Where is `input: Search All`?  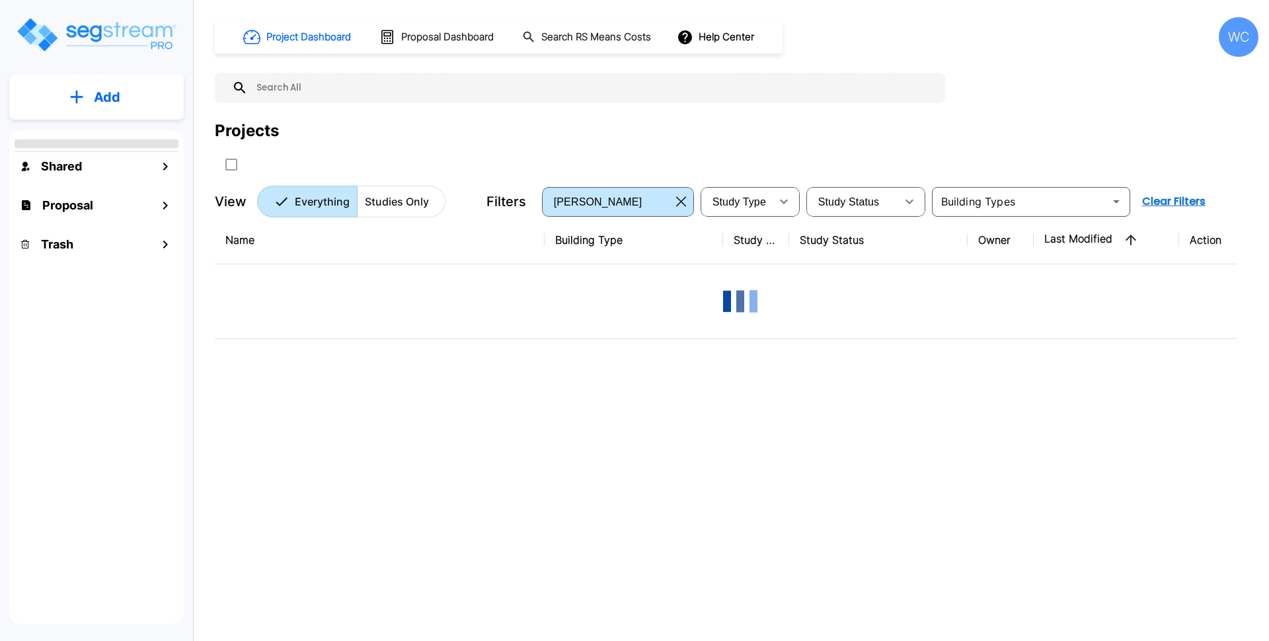 input: Search All is located at coordinates (593, 88).